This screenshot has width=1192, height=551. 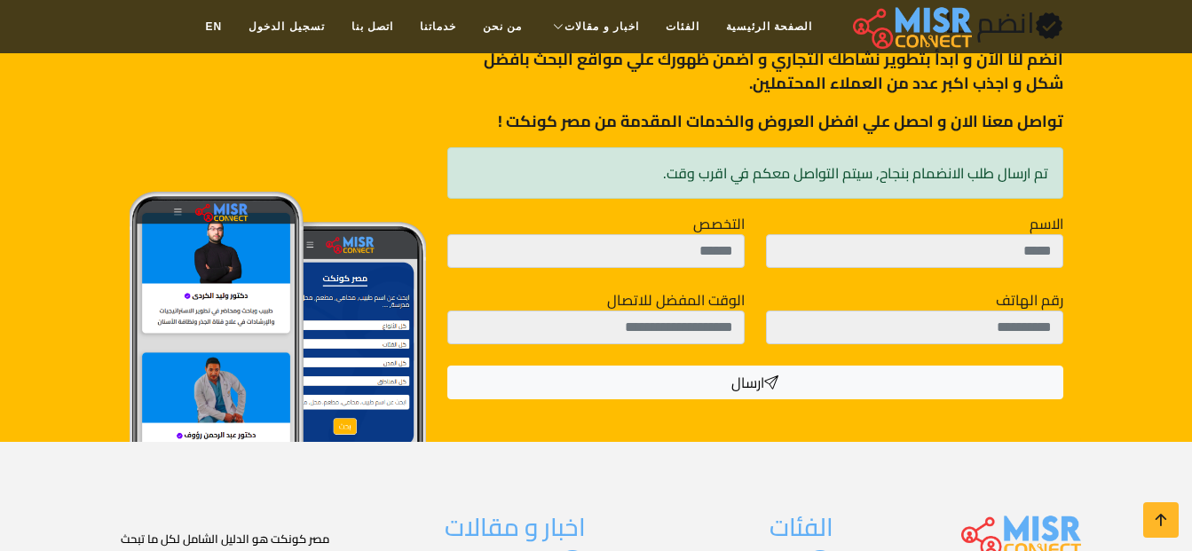 I want to click on img: Join Misr Connect, so click(x=278, y=330).